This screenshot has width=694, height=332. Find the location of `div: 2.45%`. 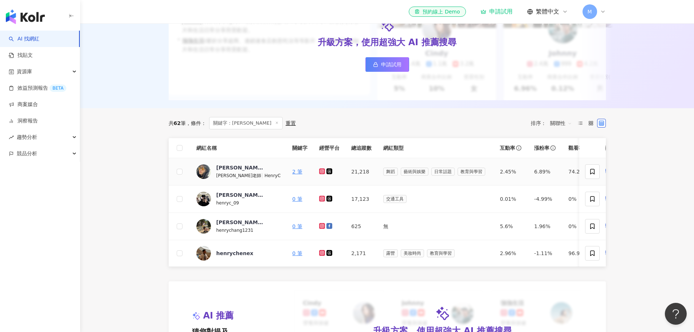

div: 2.45% is located at coordinates (511, 172).